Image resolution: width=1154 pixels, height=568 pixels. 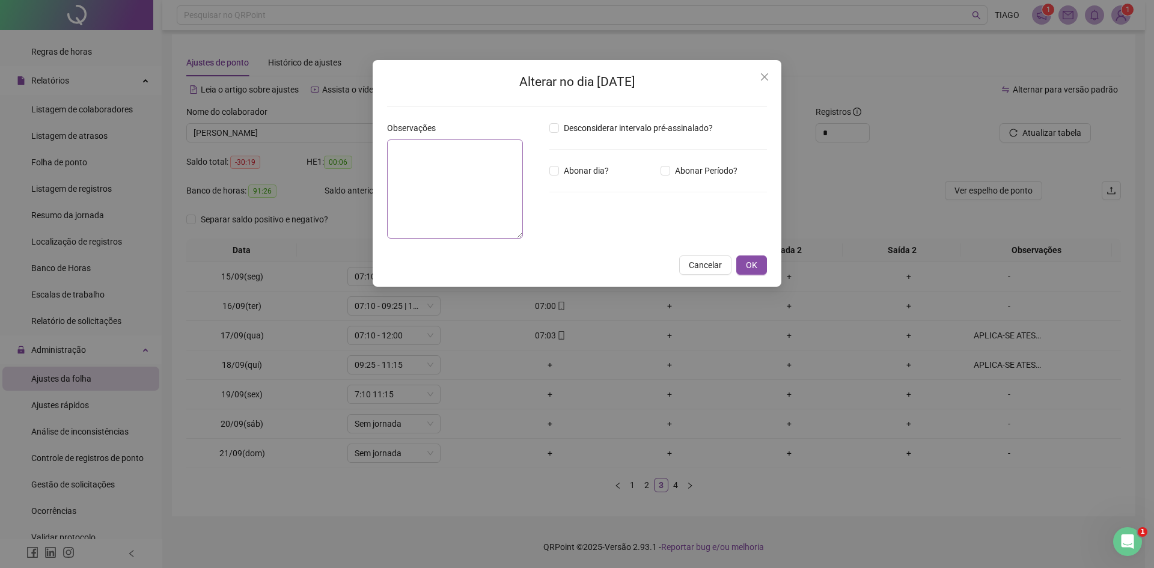 What do you see at coordinates (707, 171) in the screenshot?
I see `span: Abonar Período?` at bounding box center [707, 171].